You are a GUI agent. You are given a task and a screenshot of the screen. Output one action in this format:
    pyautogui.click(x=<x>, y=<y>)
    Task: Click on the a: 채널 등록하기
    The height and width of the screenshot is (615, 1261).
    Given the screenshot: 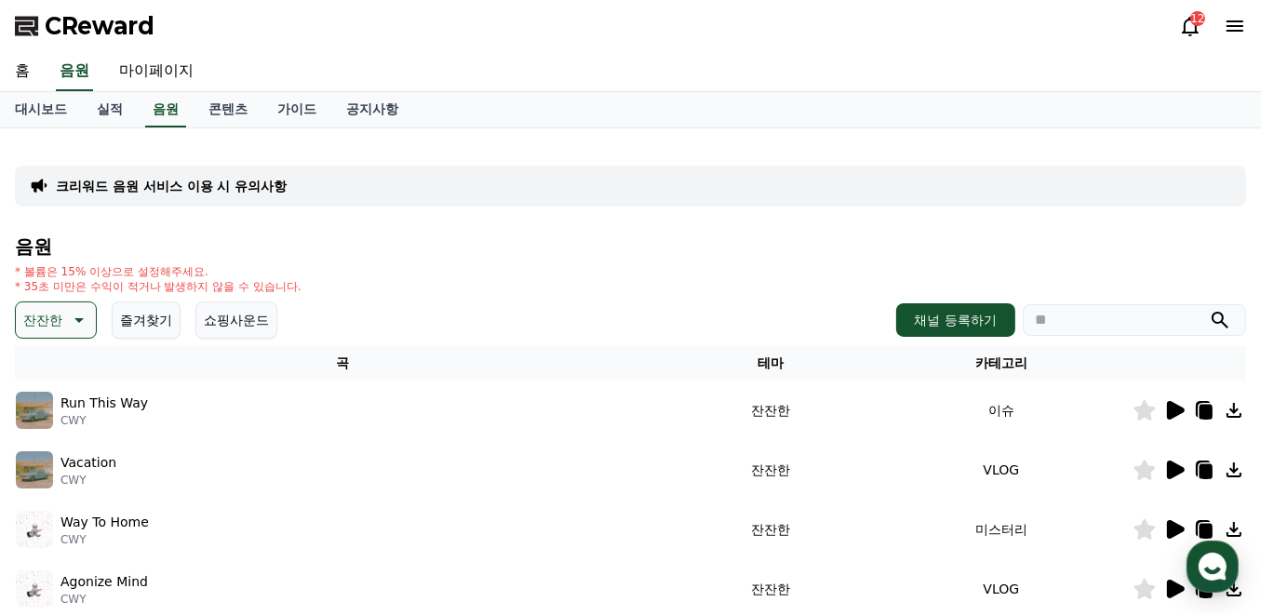 What is the action you would take?
    pyautogui.click(x=956, y=320)
    